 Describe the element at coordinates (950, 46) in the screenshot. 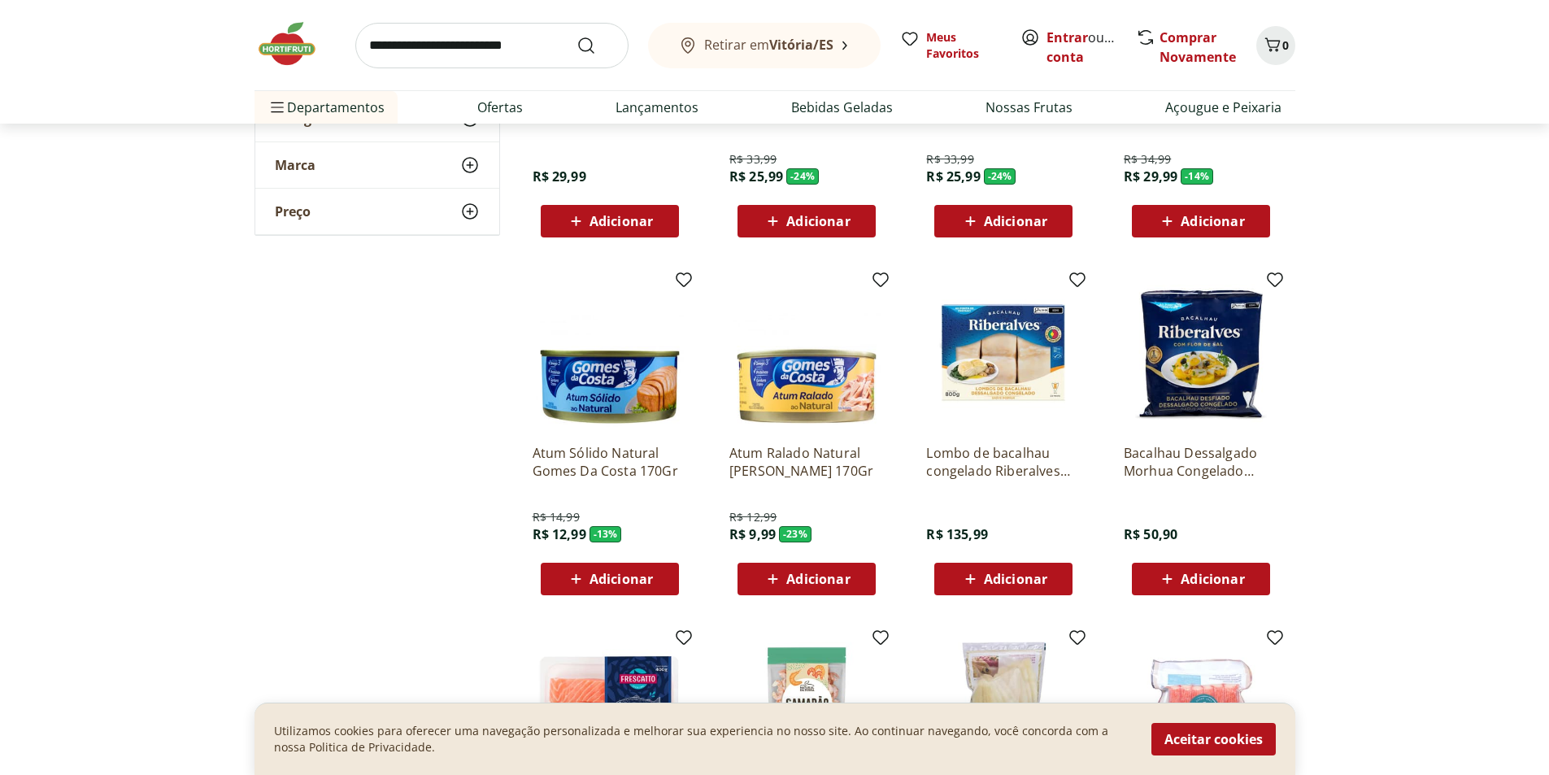

I see `a: Meus Favoritos` at that location.